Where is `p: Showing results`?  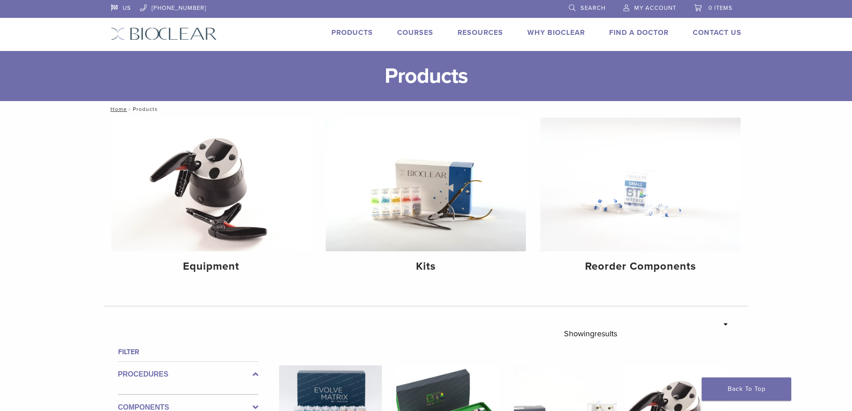 p: Showing results is located at coordinates (591, 334).